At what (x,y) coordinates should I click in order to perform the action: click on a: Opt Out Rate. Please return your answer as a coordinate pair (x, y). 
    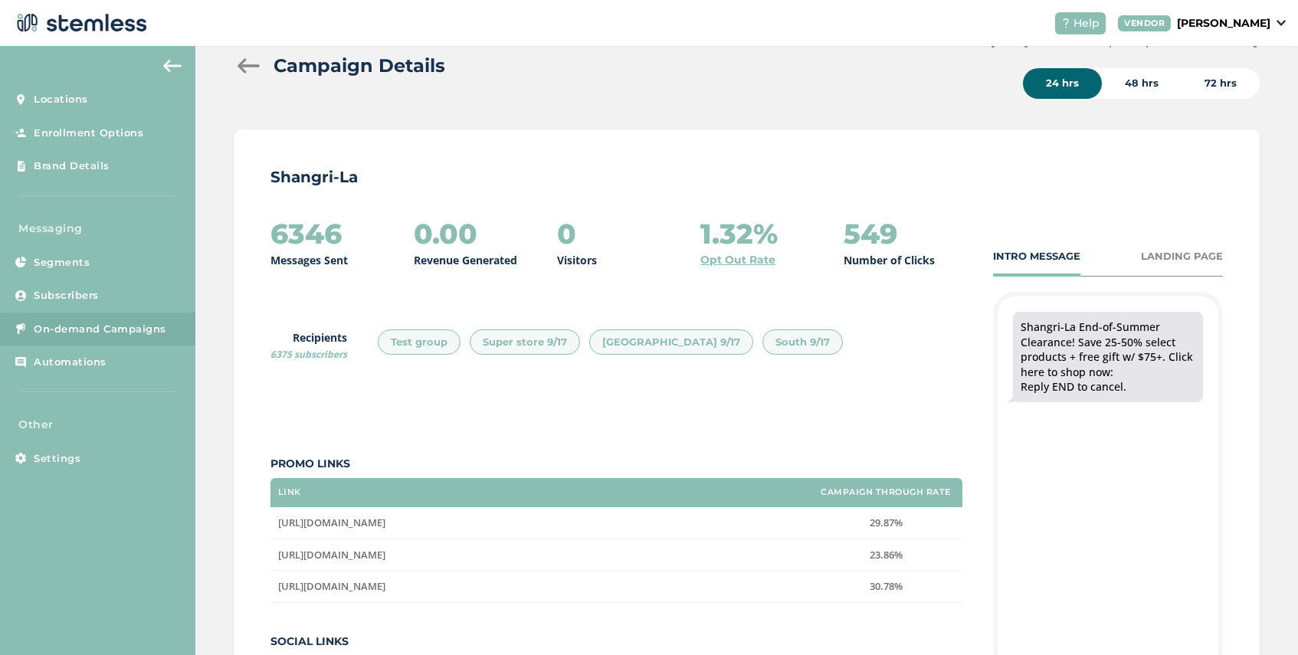
    Looking at the image, I should click on (738, 260).